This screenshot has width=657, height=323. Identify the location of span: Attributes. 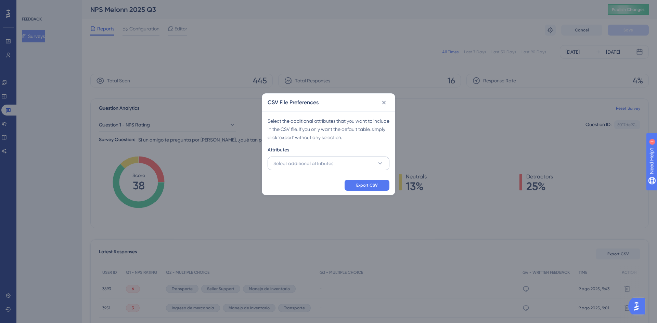
(278, 150).